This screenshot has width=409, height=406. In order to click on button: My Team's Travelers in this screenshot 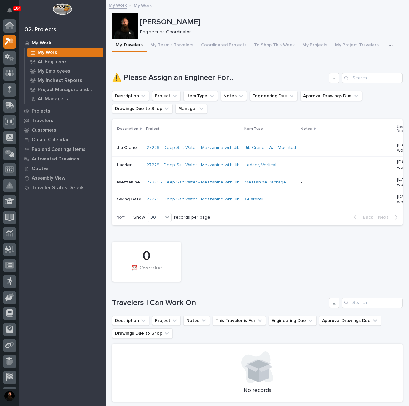, I will do `click(172, 46)`.